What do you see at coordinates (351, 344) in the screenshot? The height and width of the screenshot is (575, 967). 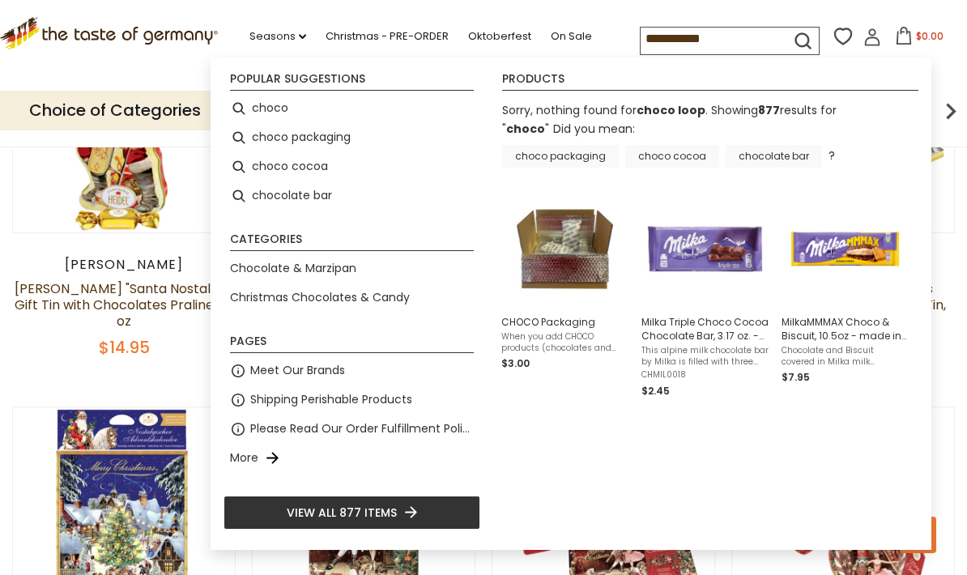 I see `li: Pages` at bounding box center [351, 344].